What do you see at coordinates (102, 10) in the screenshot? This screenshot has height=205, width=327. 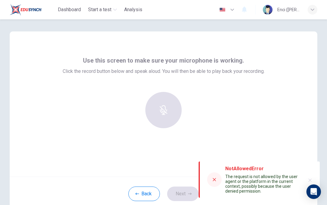 I see `button: Start a test` at bounding box center [102, 10].